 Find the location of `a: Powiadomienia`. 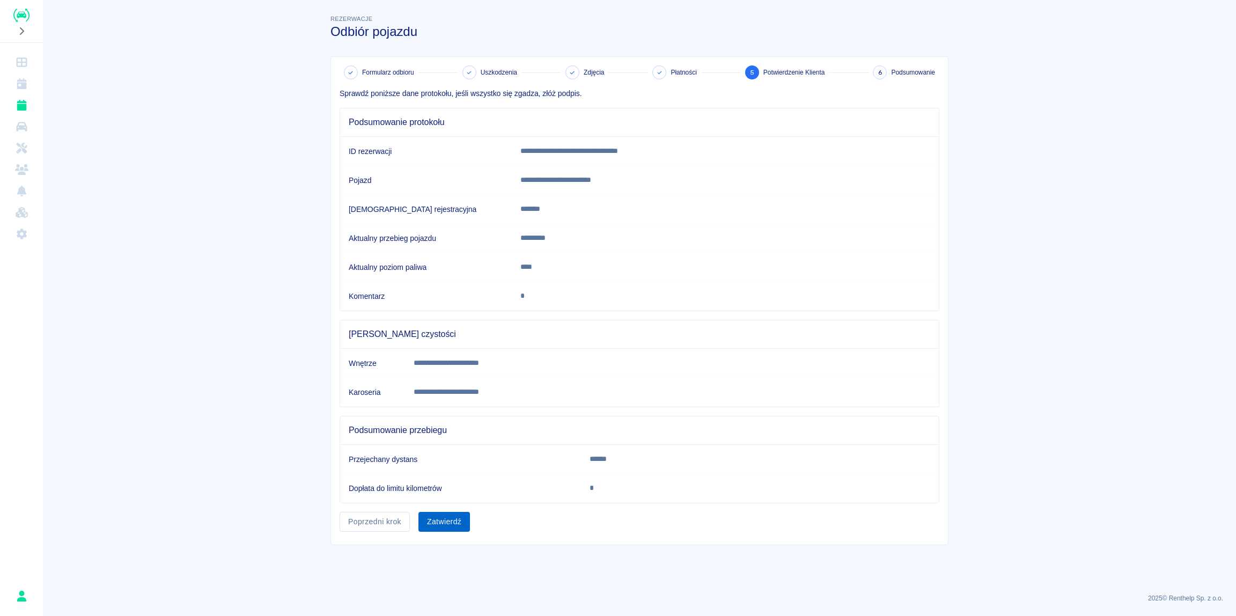

a: Powiadomienia is located at coordinates (21, 191).